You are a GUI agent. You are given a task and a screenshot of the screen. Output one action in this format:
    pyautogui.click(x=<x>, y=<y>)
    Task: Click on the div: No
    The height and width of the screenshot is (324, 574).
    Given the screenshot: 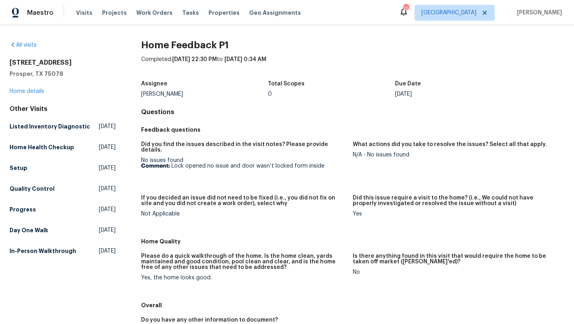 What is the action you would take?
    pyautogui.click(x=455, y=272)
    